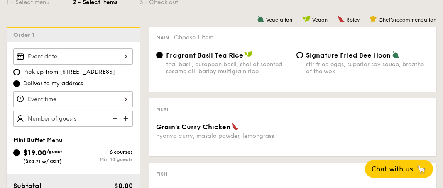 Image resolution: width=443 pixels, height=188 pixels. What do you see at coordinates (103, 160) in the screenshot?
I see `div: Min 10 guests` at bounding box center [103, 160].